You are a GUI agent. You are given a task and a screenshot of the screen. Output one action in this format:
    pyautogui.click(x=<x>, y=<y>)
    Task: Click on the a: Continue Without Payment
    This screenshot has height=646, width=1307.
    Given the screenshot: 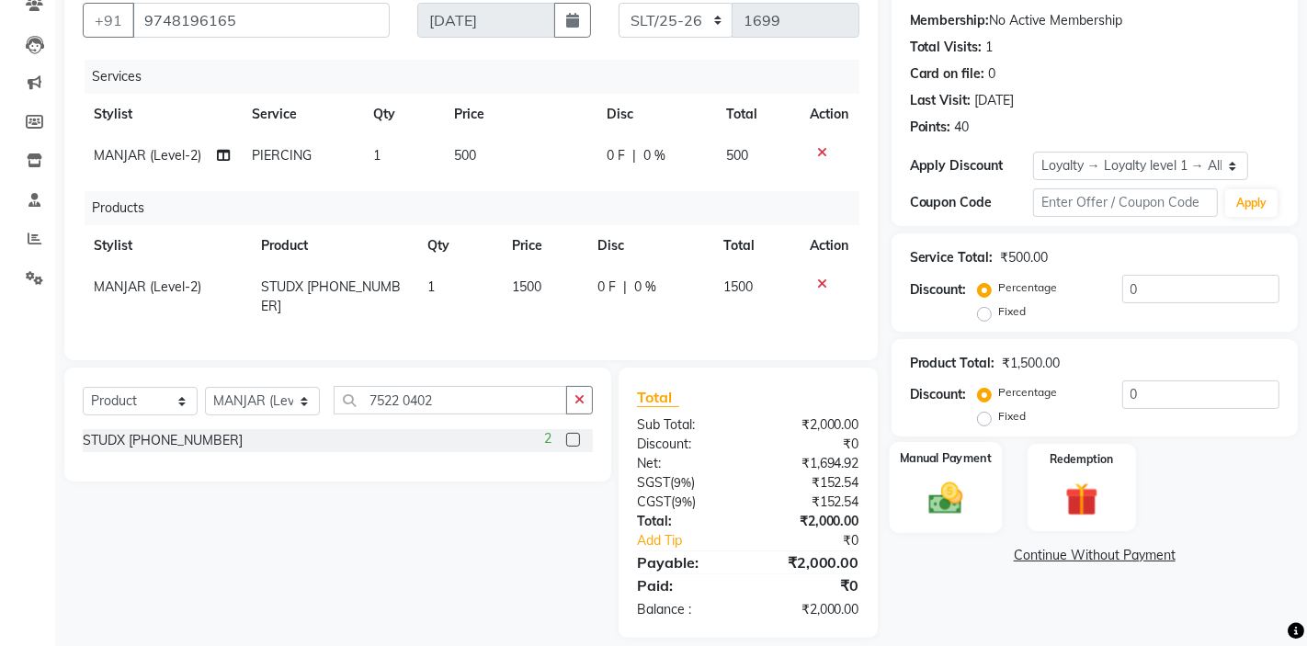 What is the action you would take?
    pyautogui.click(x=1095, y=555)
    